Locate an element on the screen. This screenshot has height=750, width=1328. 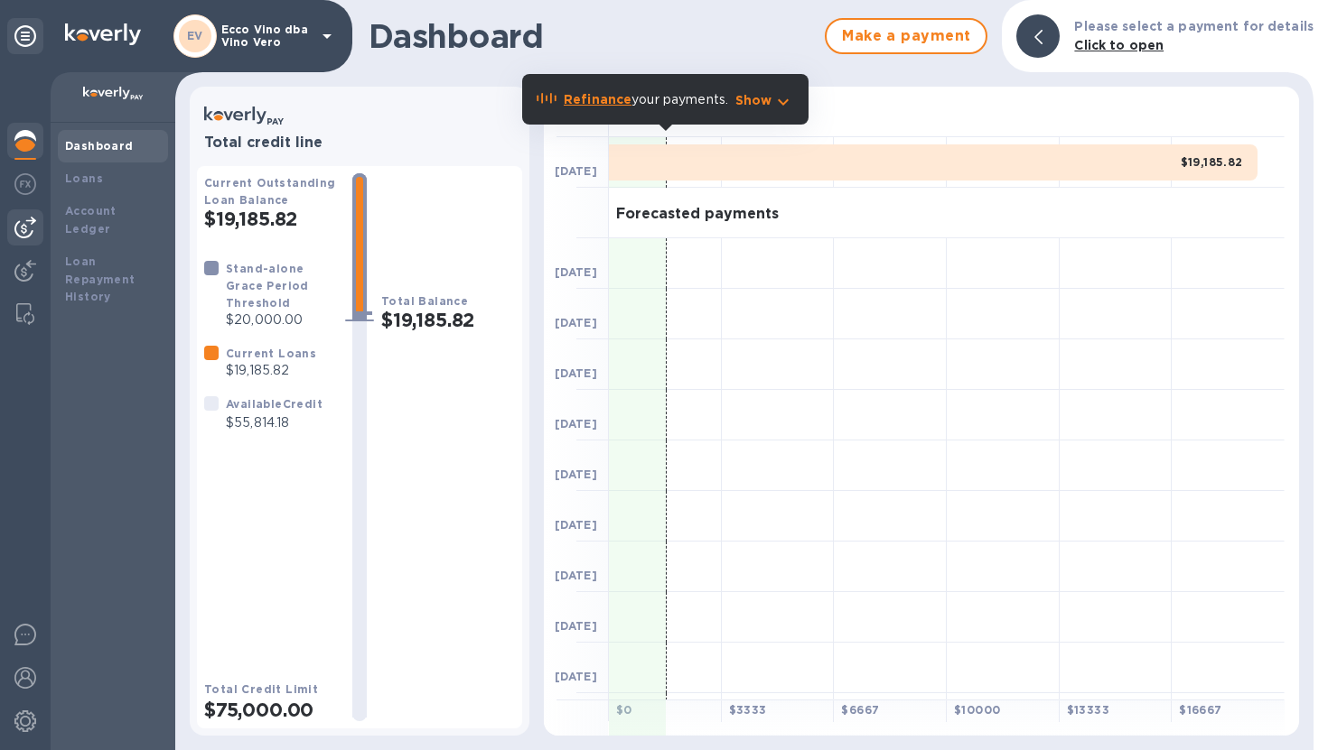
img: Logo is located at coordinates (103, 34).